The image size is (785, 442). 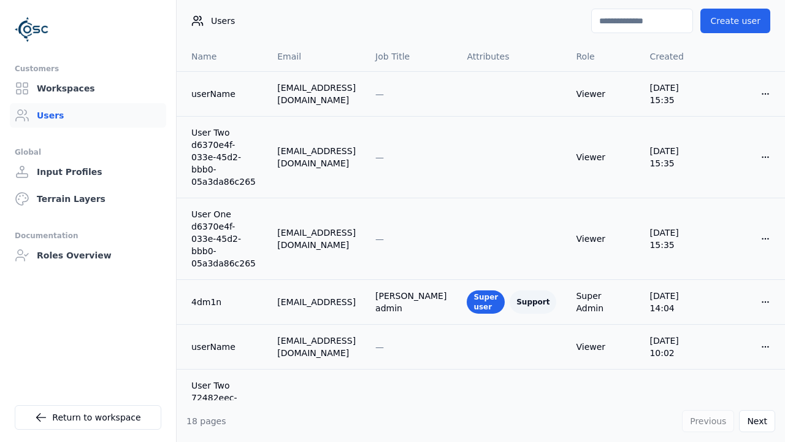 What do you see at coordinates (486, 302) in the screenshot?
I see `div: Super user` at bounding box center [486, 302].